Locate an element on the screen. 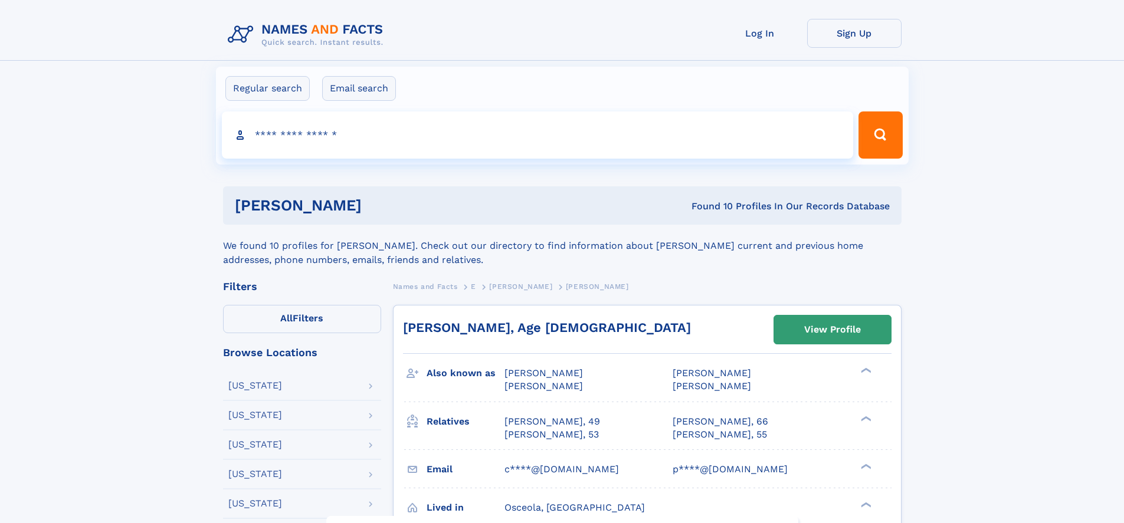  a: View Profile is located at coordinates (833, 330).